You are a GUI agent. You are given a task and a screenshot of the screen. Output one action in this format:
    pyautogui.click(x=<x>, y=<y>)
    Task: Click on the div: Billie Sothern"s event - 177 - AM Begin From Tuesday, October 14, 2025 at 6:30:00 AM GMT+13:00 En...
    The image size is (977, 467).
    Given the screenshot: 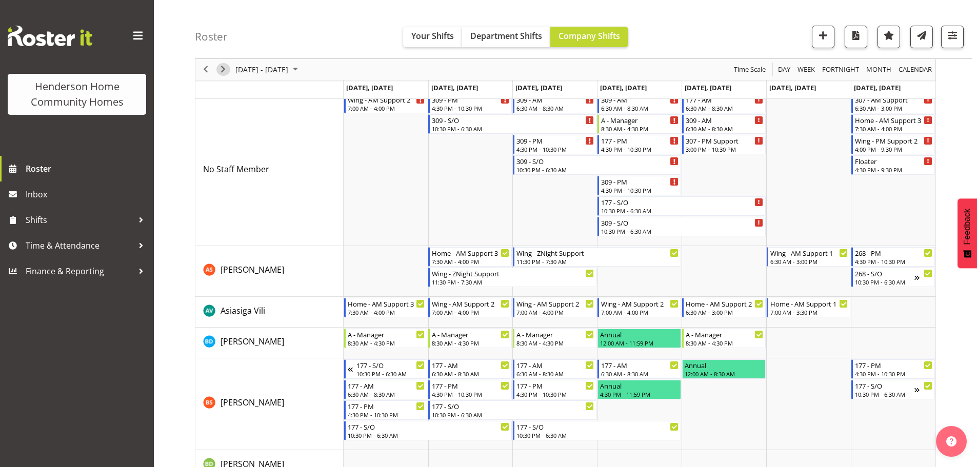 What is the action you would take?
    pyautogui.click(x=470, y=369)
    